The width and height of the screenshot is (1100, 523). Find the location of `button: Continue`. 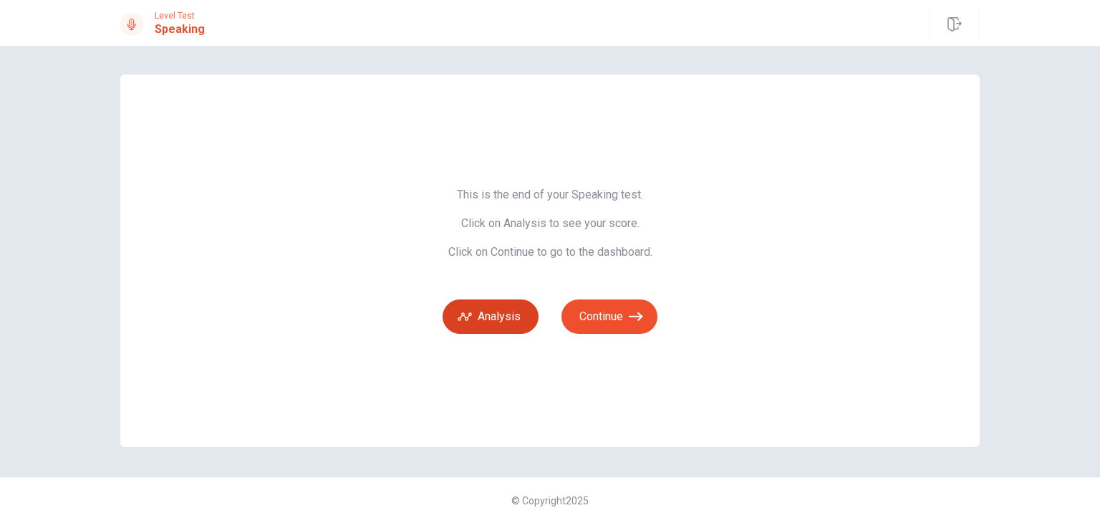

button: Continue is located at coordinates (609, 317).